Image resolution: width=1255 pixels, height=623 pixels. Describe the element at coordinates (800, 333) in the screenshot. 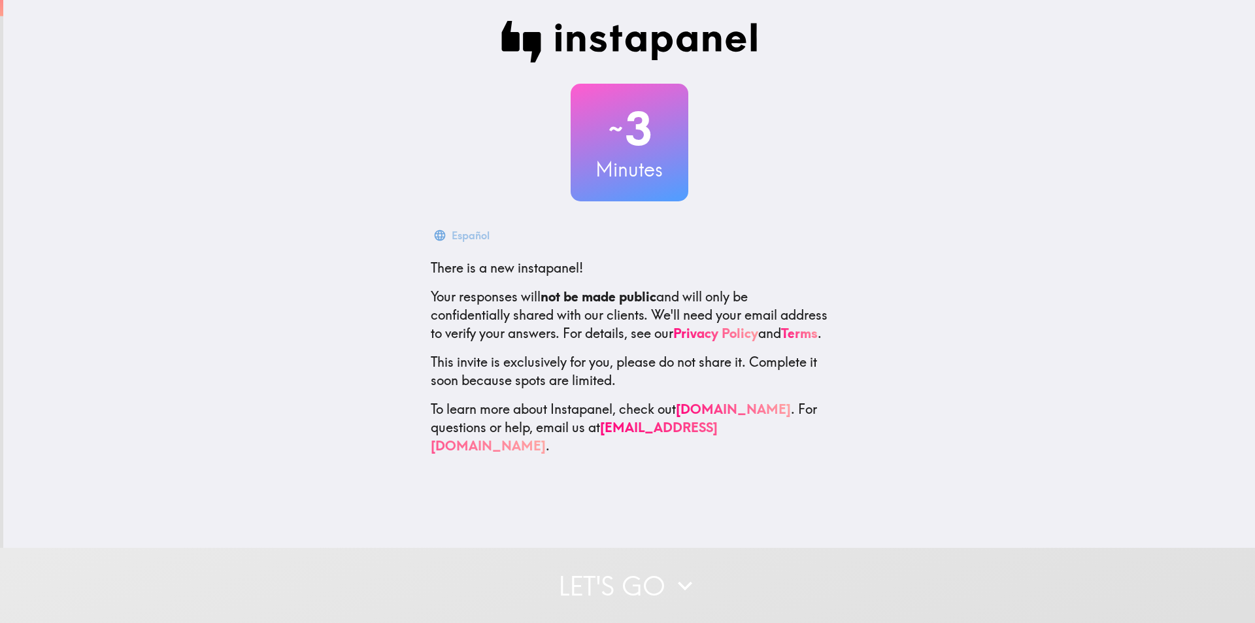

I see `a: Terms` at that location.